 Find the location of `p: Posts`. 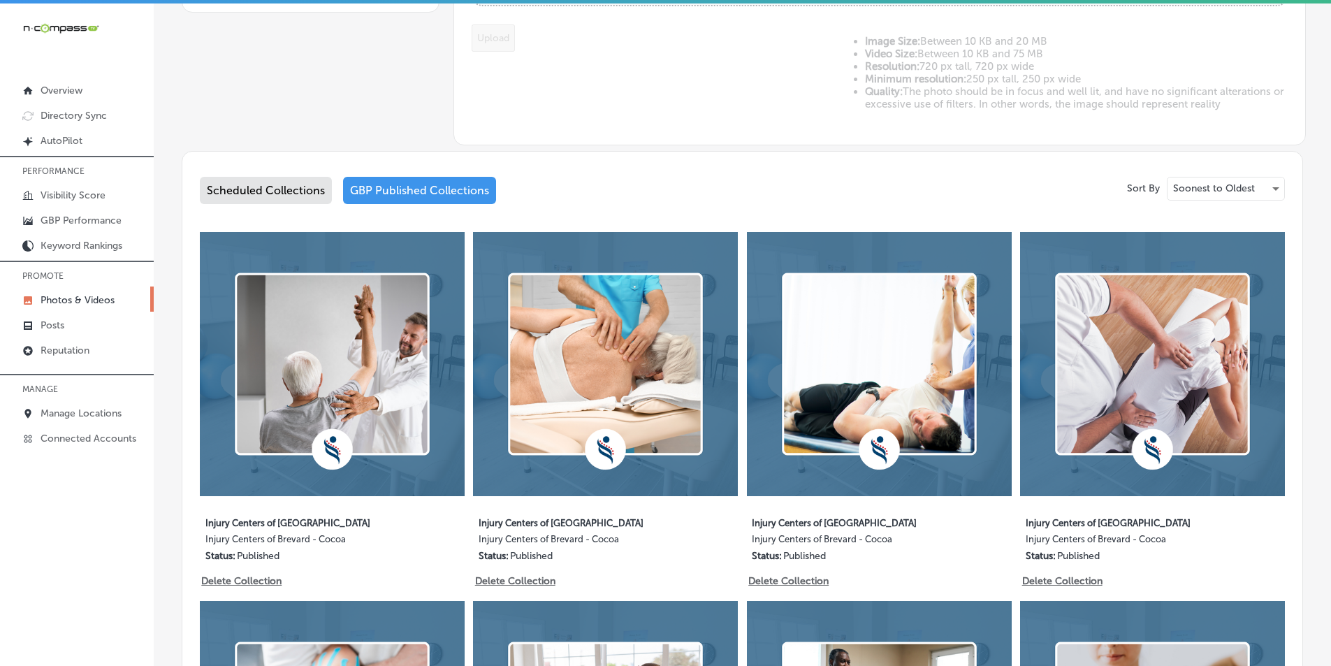

p: Posts is located at coordinates (52, 325).